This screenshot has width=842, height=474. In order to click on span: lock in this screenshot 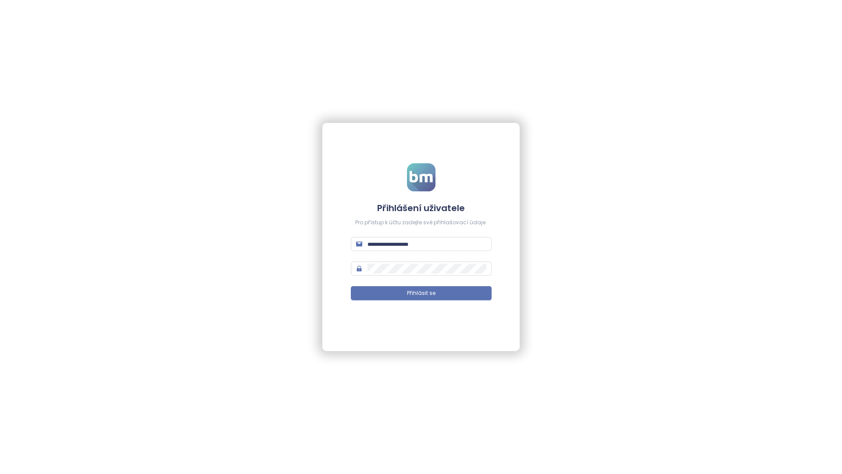, I will do `click(359, 269)`.